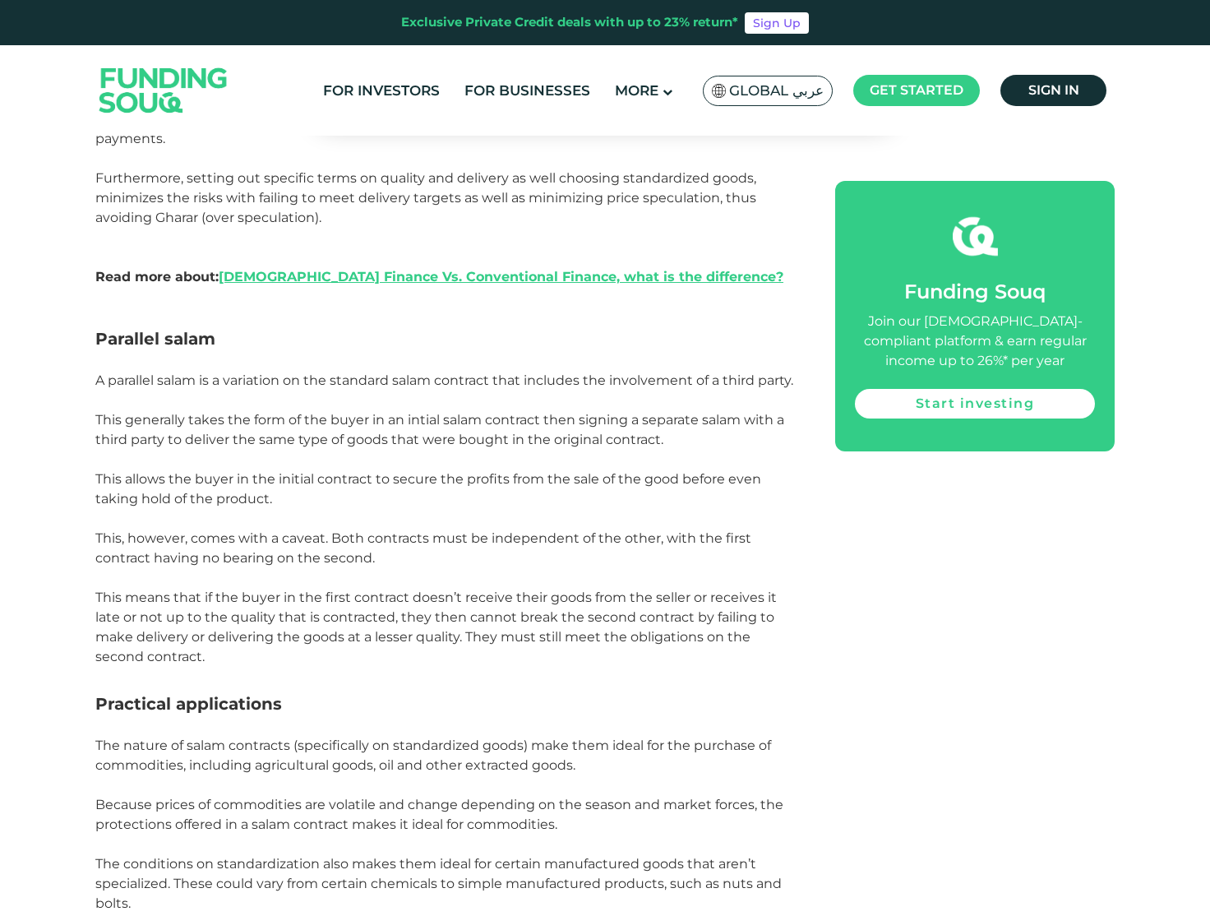 This screenshot has width=1210, height=916. What do you see at coordinates (439, 276) in the screenshot?
I see `span: Read more about:` at bounding box center [439, 276].